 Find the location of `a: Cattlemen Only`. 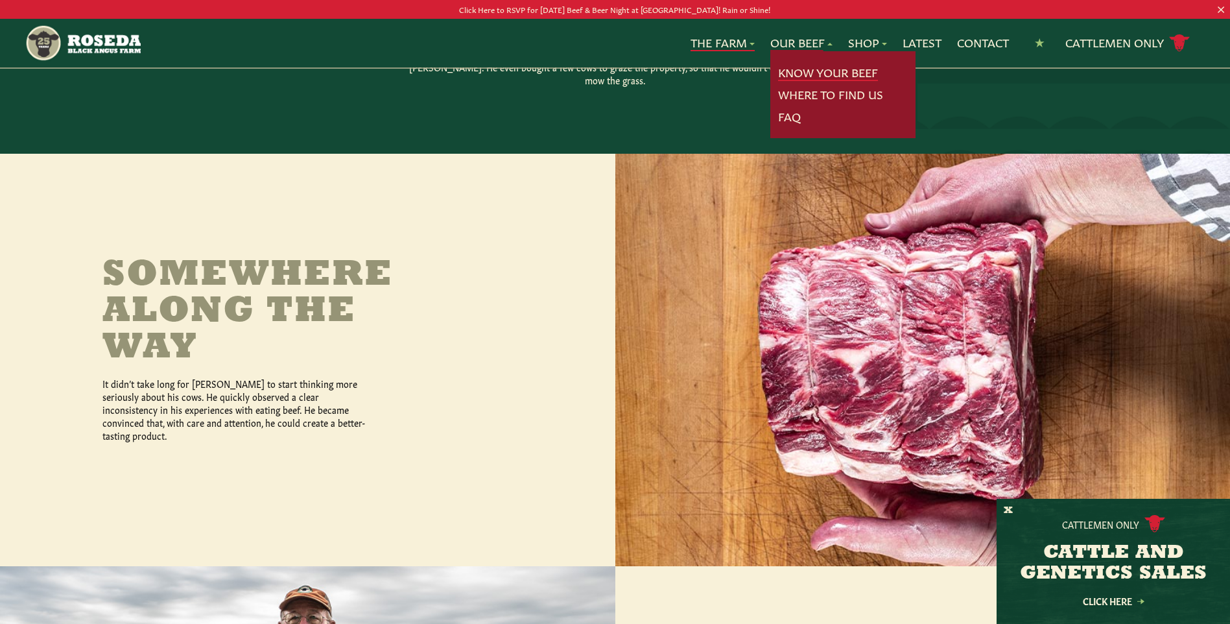

a: Cattlemen Only is located at coordinates (1128, 43).